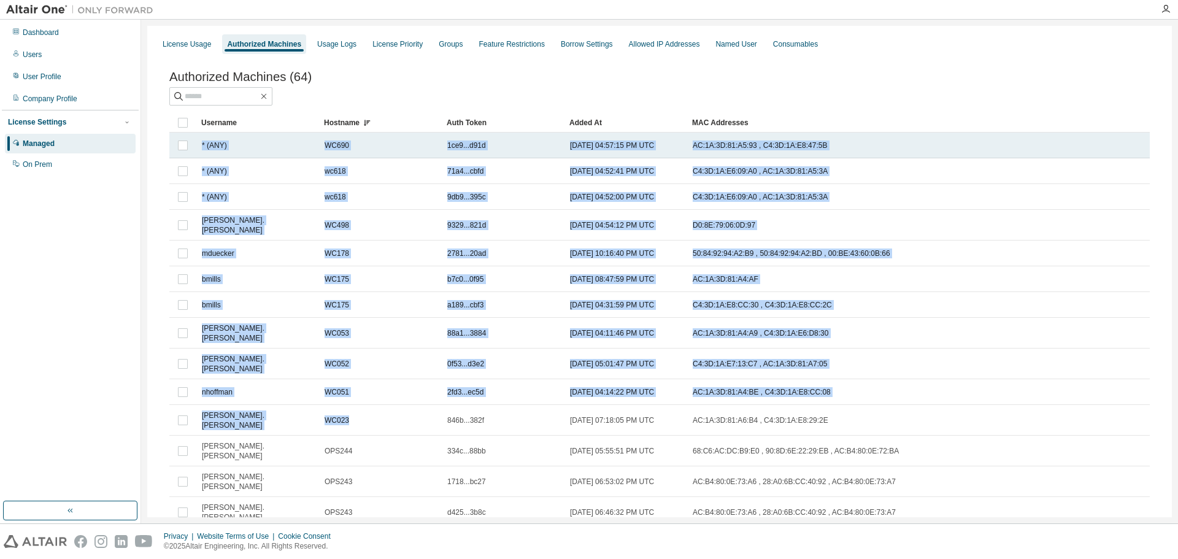 The width and height of the screenshot is (1178, 559). I want to click on span: 0f53...d3e2, so click(466, 364).